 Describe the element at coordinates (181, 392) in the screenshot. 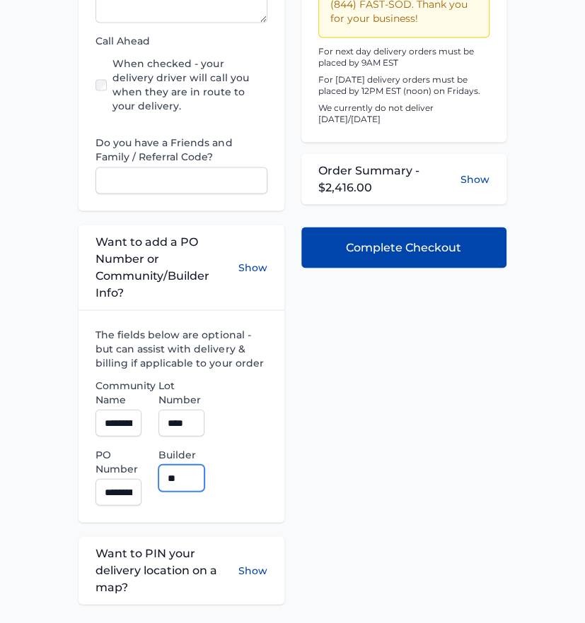

I see `label: Lot Number` at that location.